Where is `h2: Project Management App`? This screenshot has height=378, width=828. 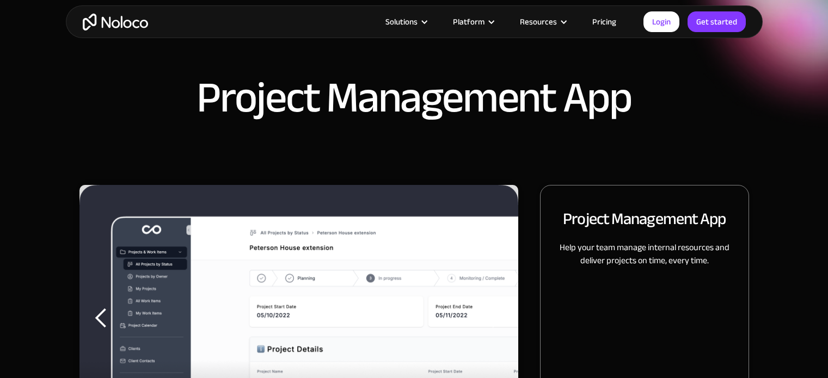 h2: Project Management App is located at coordinates (644, 219).